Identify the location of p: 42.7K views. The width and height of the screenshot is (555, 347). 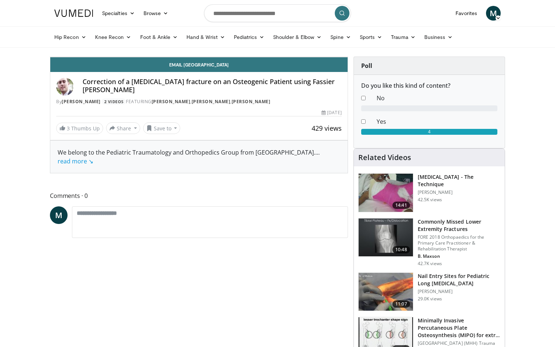
(430, 264).